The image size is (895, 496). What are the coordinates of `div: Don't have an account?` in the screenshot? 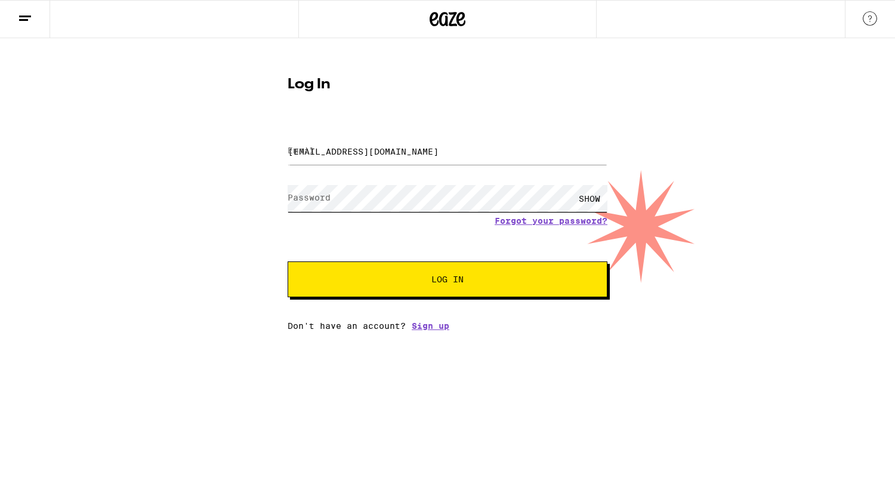 It's located at (448, 326).